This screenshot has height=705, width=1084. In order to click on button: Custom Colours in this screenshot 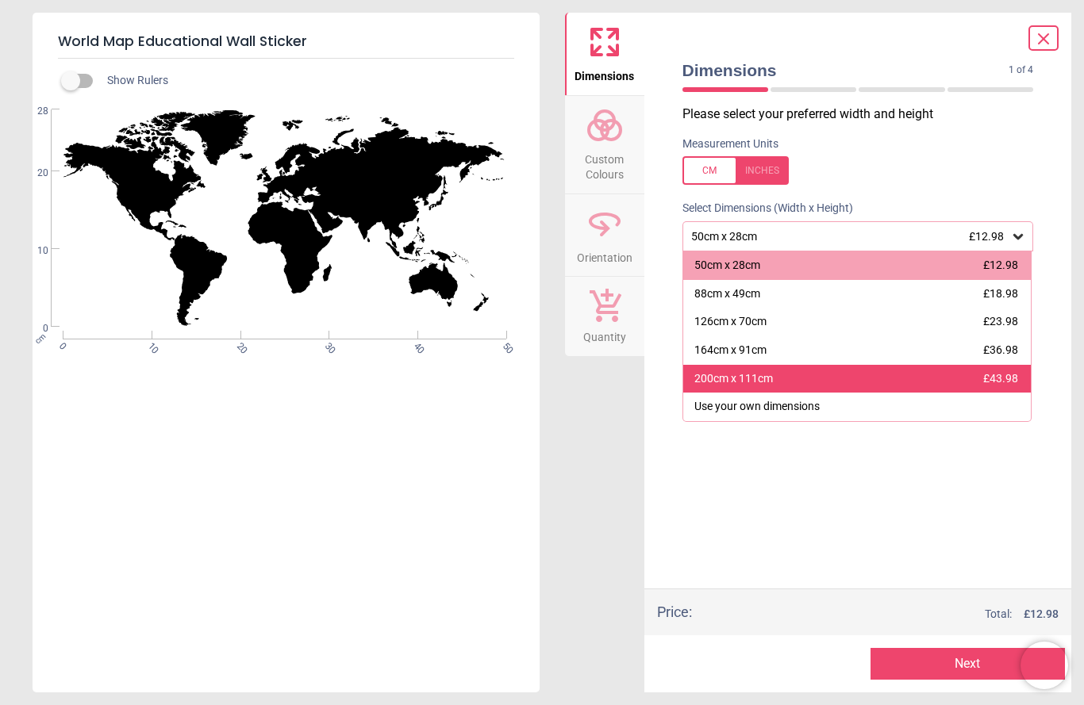, I will do `click(605, 144)`.